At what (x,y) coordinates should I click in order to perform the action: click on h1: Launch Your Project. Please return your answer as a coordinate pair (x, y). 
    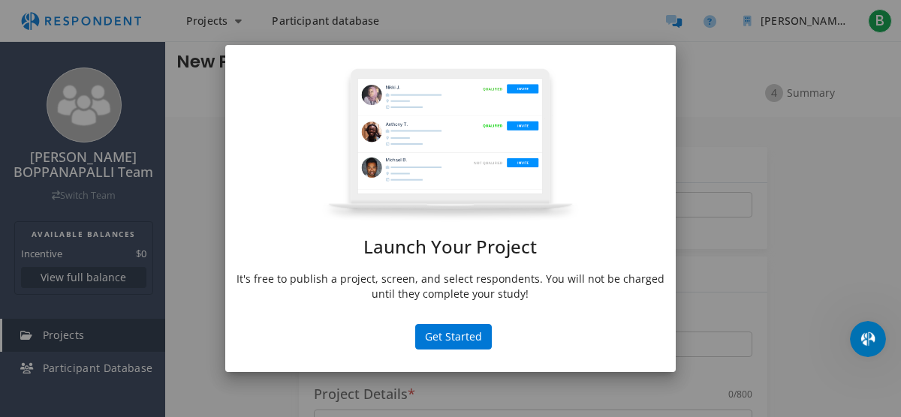
    Looking at the image, I should click on (451, 247).